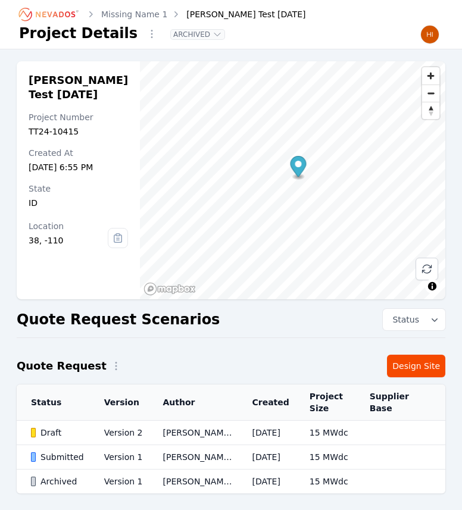 This screenshot has height=510, width=462. What do you see at coordinates (78, 117) in the screenshot?
I see `div: Project Number` at bounding box center [78, 117].